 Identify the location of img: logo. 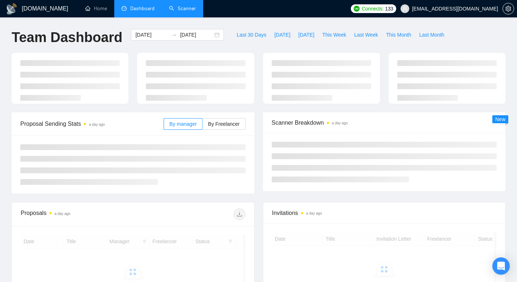
(12, 9).